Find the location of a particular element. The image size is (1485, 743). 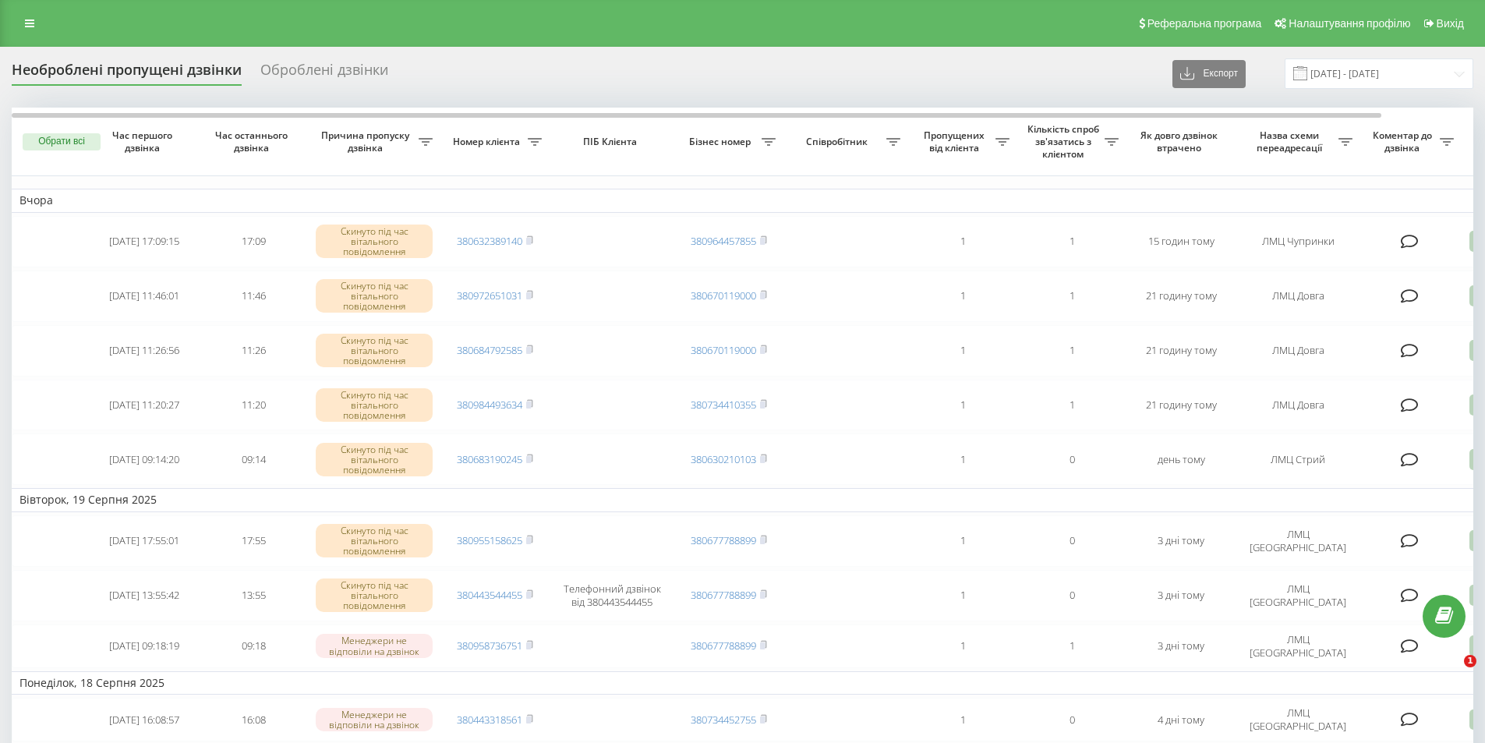

td: 17:09 is located at coordinates (253, 242).